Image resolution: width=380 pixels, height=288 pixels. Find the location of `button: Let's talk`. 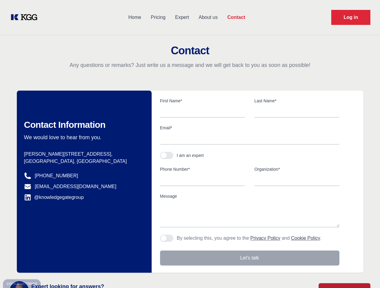

button: Let's talk is located at coordinates (249, 258).